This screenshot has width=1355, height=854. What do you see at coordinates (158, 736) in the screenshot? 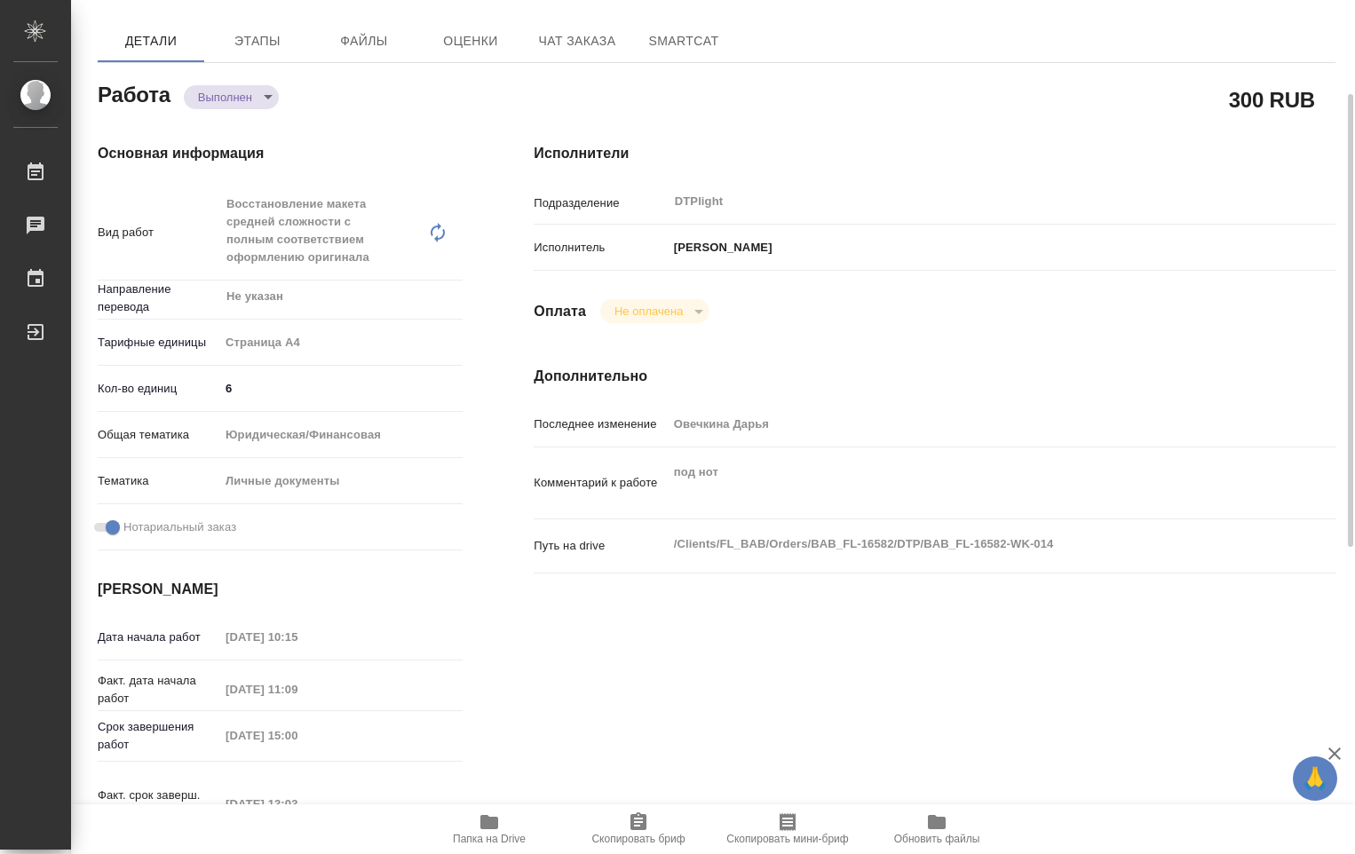
I see `p: Срок завершения работ` at bounding box center [158, 736].